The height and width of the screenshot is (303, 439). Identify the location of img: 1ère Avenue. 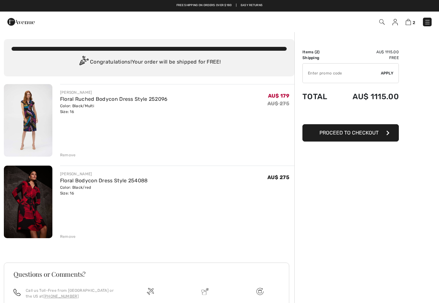
(21, 22).